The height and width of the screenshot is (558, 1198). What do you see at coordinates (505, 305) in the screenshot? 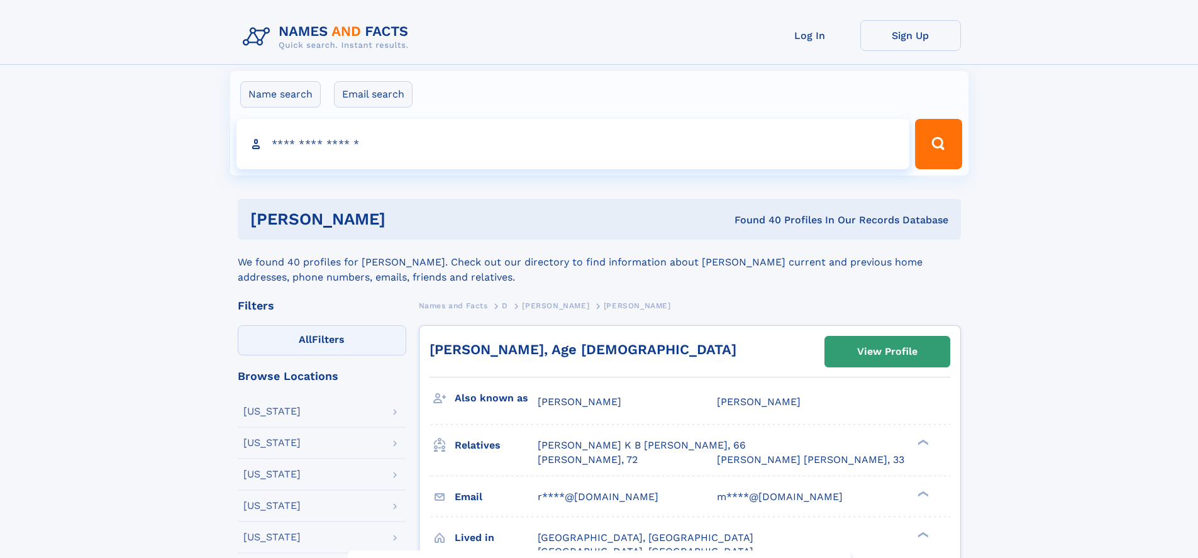
I see `a: D` at bounding box center [505, 305].